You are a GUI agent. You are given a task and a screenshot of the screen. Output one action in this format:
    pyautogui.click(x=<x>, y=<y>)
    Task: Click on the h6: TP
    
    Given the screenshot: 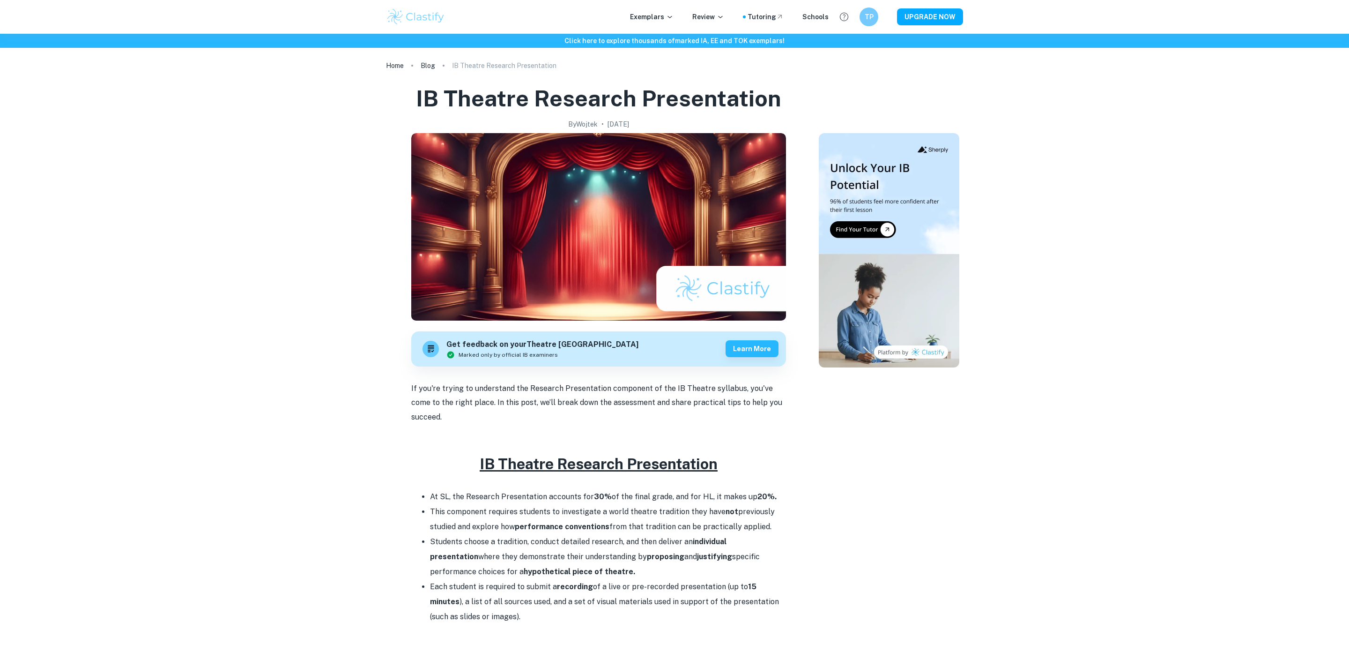 What is the action you would take?
    pyautogui.click(x=869, y=17)
    